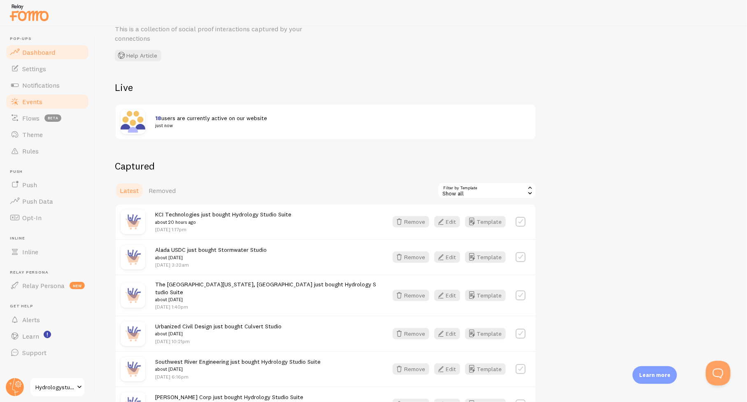  What do you see at coordinates (238, 366) in the screenshot?
I see `span: Southwest River Engineering just bought Hydrology Studio Suite` at bounding box center [238, 366].